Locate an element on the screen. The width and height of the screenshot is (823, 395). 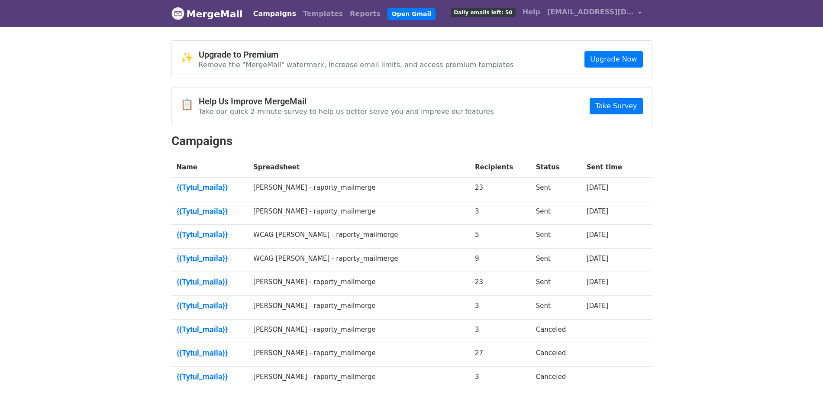
a: Reports is located at coordinates (365, 14).